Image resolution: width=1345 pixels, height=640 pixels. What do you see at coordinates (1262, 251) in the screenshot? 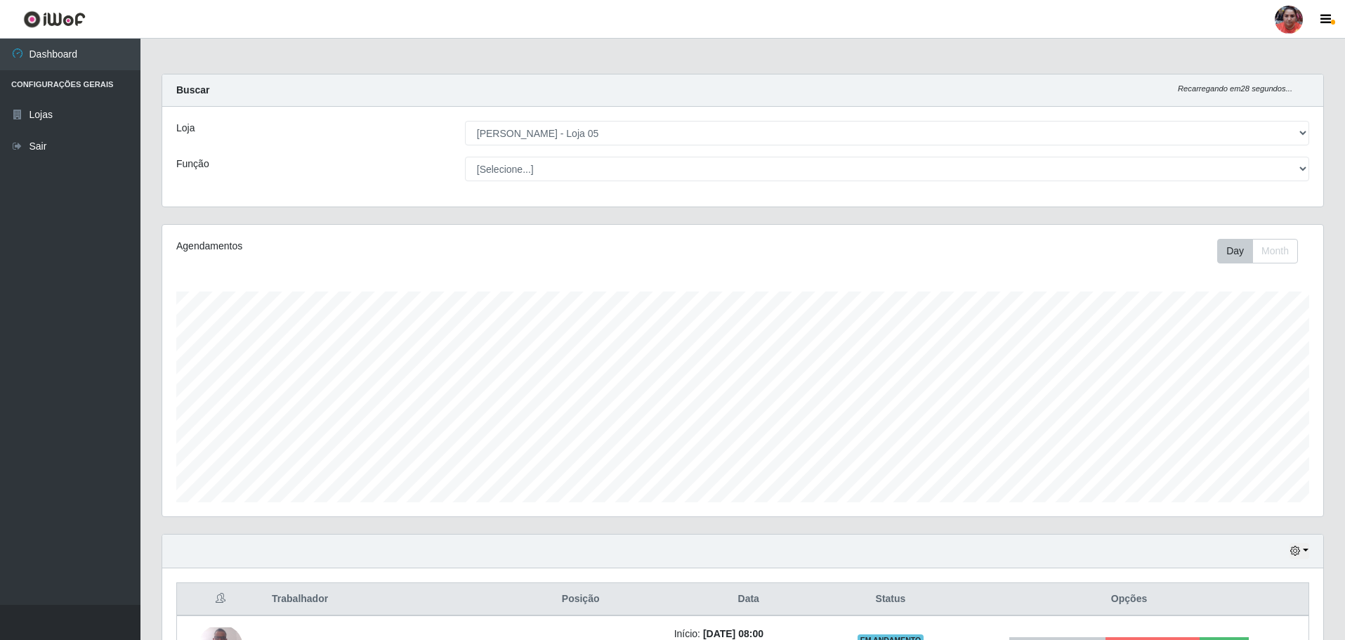
I see `div: Toolbar with button groups` at bounding box center [1262, 251].